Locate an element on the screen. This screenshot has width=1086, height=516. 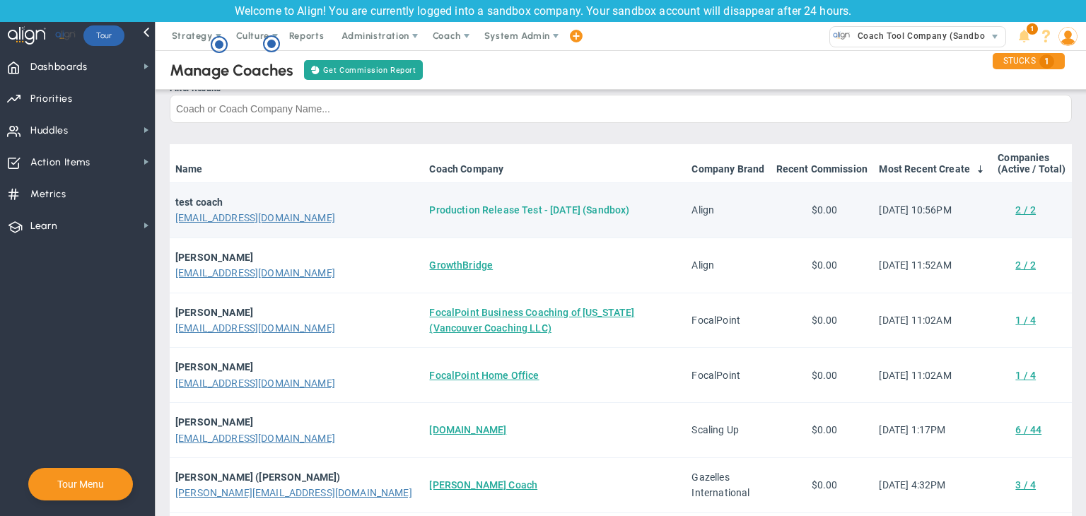
div: STUCKS is located at coordinates (1029, 61).